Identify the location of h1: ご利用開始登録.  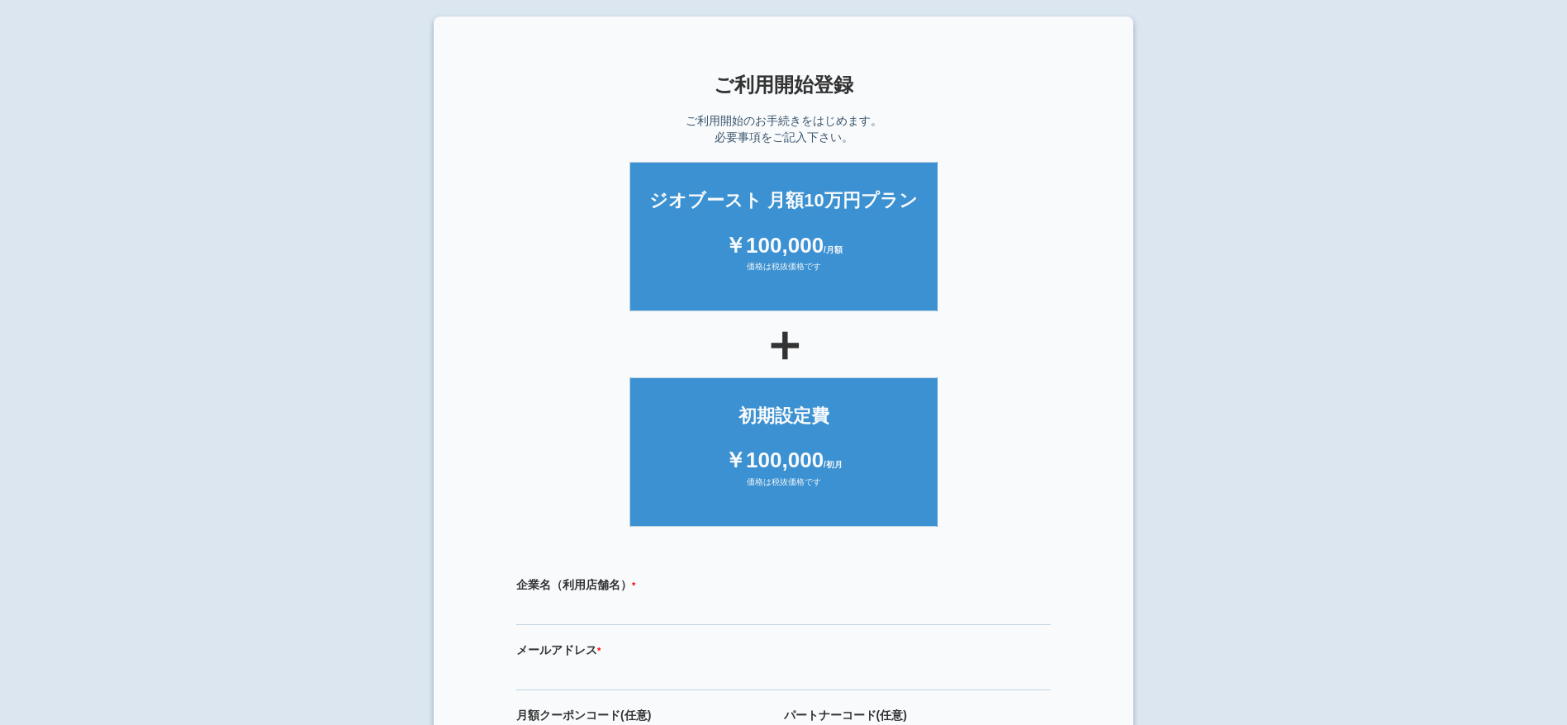
(783, 85).